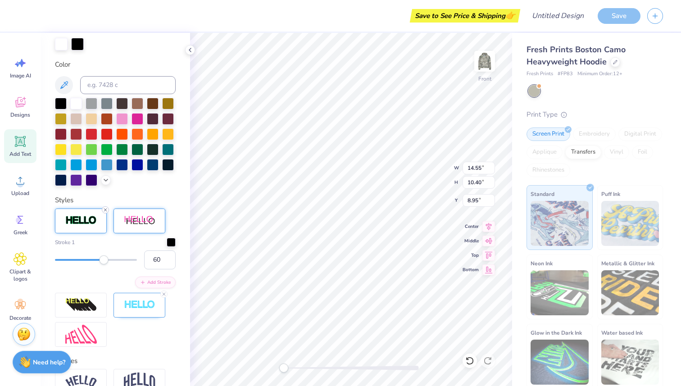 Image resolution: width=681 pixels, height=386 pixels. Describe the element at coordinates (471, 270) in the screenshot. I see `span: Bottom` at that location.